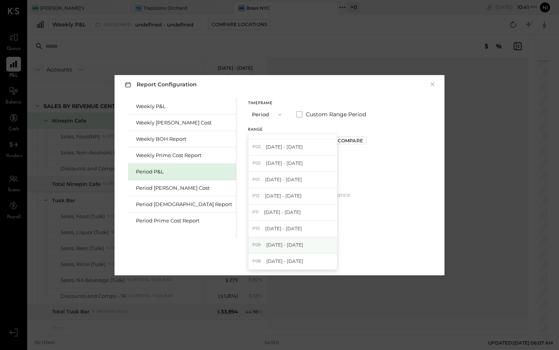 The width and height of the screenshot is (559, 350). I want to click on div: Period Prime Cost Report, so click(184, 220).